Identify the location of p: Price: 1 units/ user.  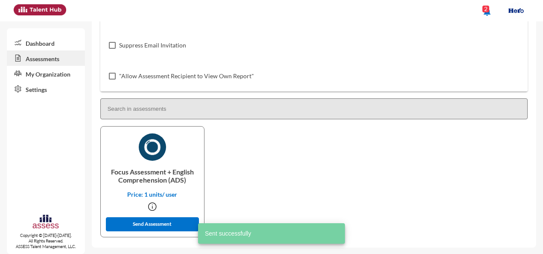
(152, 194).